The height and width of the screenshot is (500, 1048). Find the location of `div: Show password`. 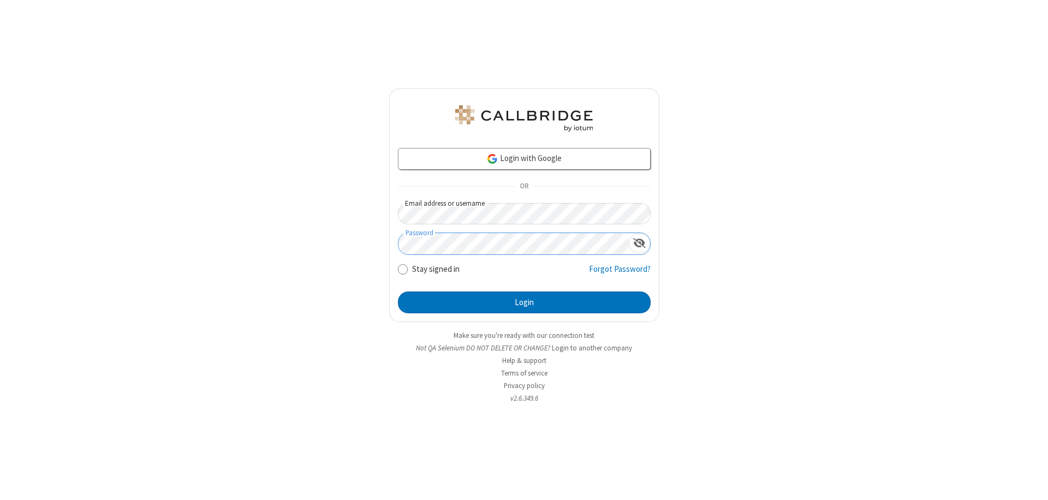

div: Show password is located at coordinates (639, 243).